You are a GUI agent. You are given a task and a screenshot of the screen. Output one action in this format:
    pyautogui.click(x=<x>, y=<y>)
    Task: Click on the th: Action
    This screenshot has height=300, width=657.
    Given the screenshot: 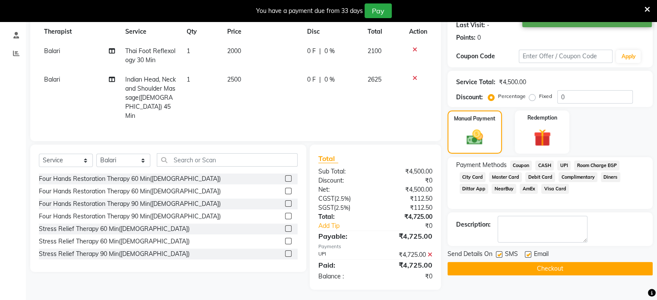 What is the action you would take?
    pyautogui.click(x=418, y=32)
    